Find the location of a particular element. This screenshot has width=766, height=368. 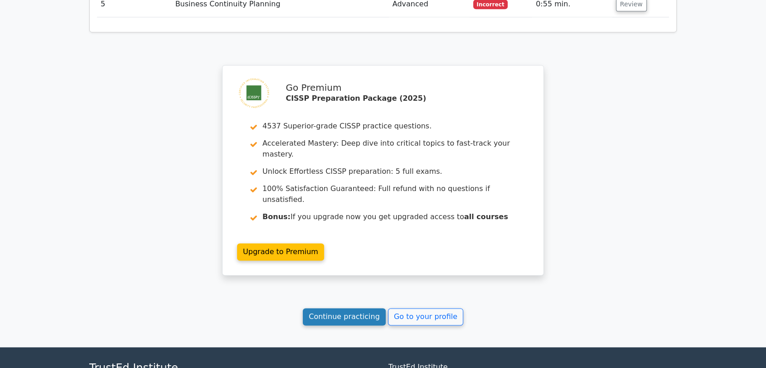

a: Go to your profile is located at coordinates (426, 317).